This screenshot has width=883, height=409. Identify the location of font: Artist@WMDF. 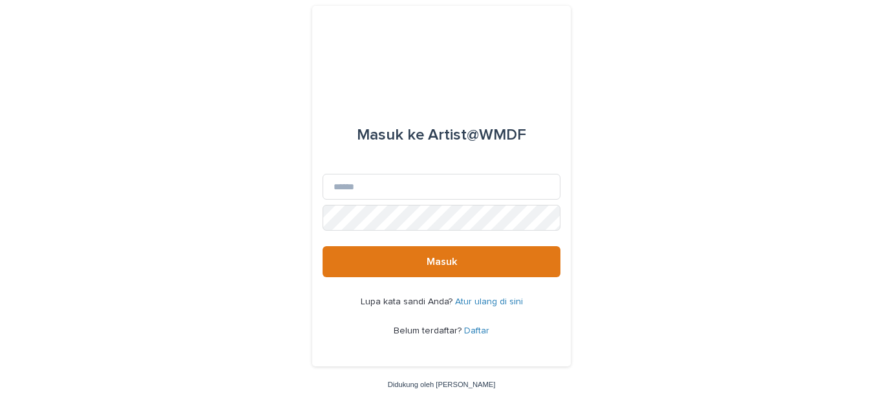
(477, 135).